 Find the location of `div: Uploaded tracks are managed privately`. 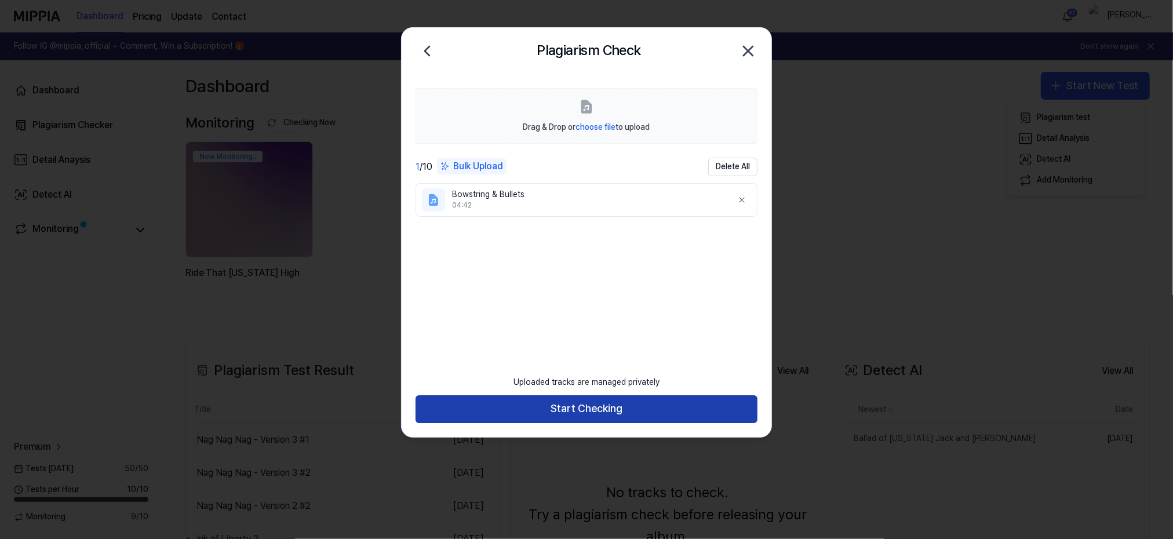

div: Uploaded tracks are managed privately is located at coordinates (587, 383).